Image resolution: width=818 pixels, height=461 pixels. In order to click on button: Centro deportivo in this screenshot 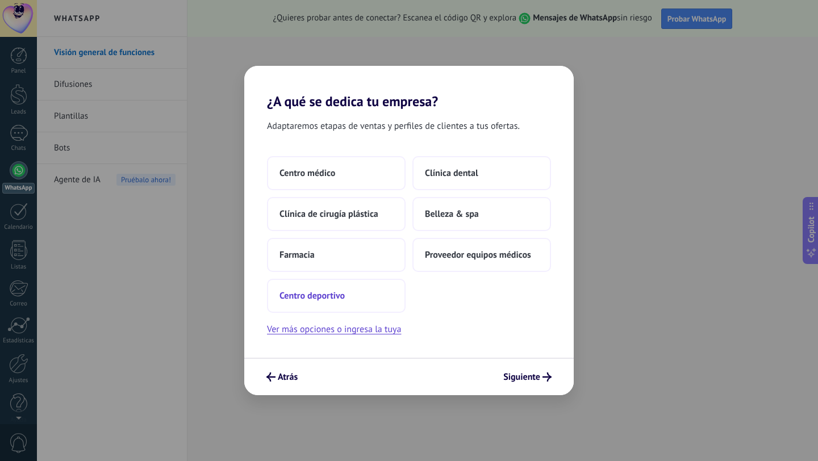, I will do `click(336, 296)`.